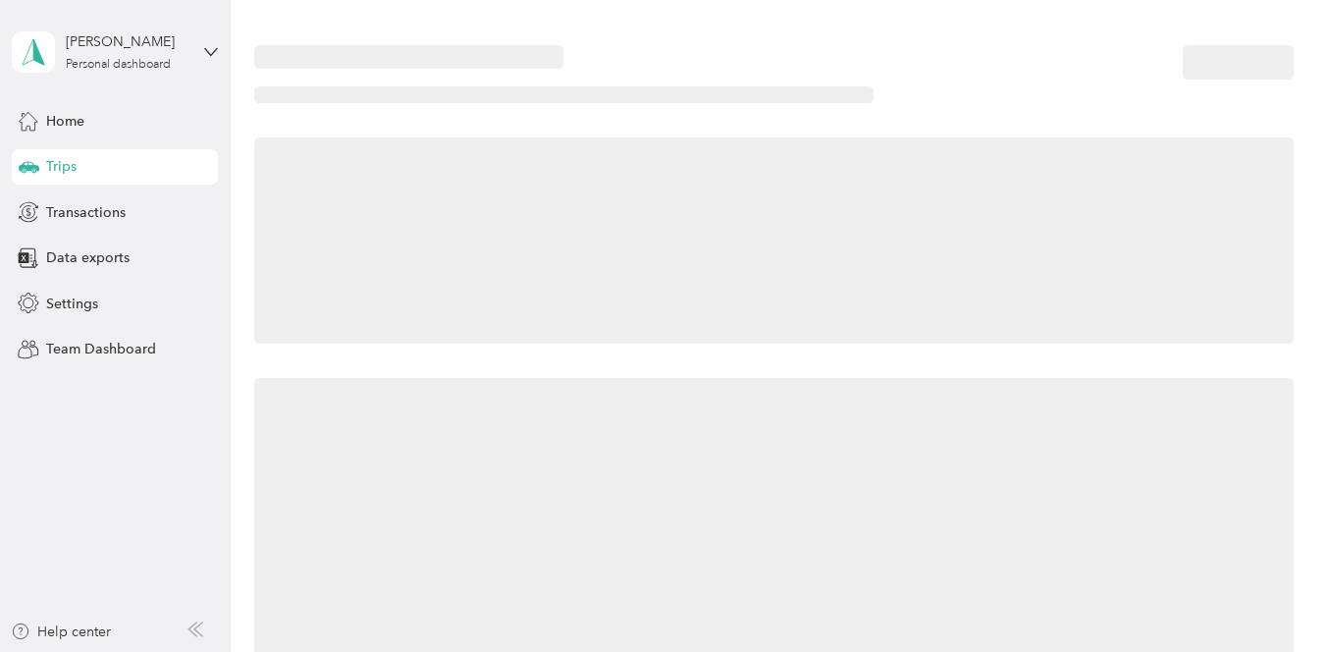 This screenshot has width=1327, height=652. What do you see at coordinates (61, 631) in the screenshot?
I see `div: Help center` at bounding box center [61, 631].